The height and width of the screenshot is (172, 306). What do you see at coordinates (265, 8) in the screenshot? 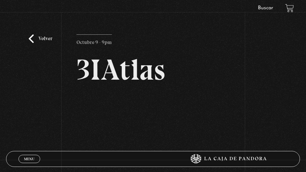
I see `a: Buscar` at bounding box center [265, 8].